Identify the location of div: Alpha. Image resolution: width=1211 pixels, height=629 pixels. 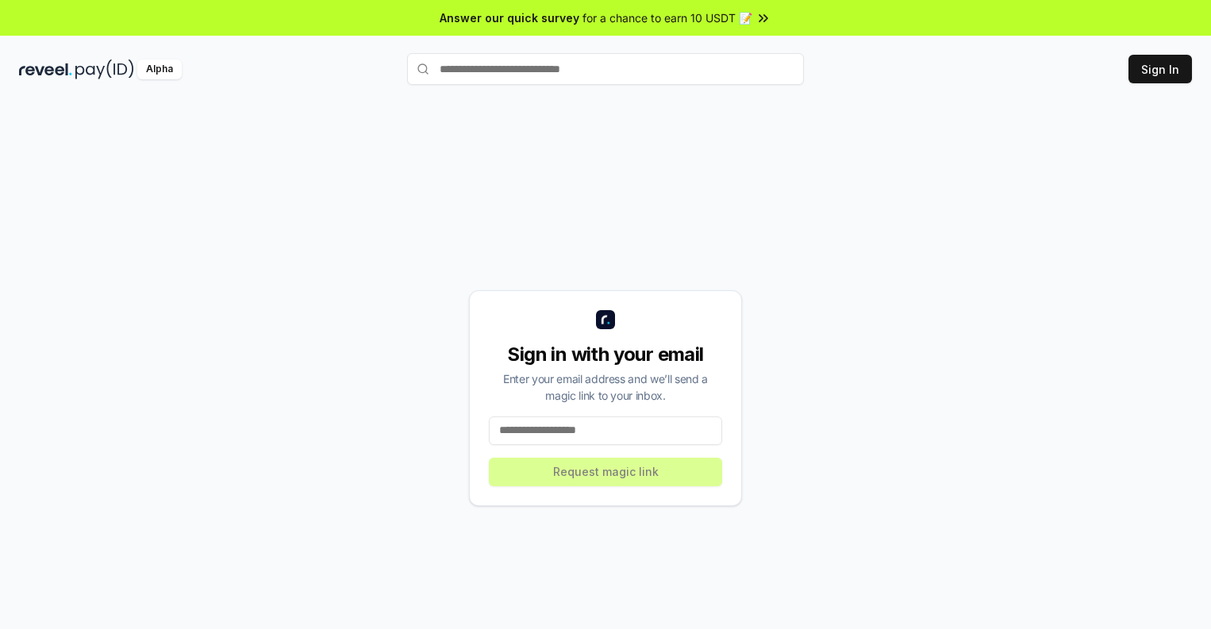
(159, 69).